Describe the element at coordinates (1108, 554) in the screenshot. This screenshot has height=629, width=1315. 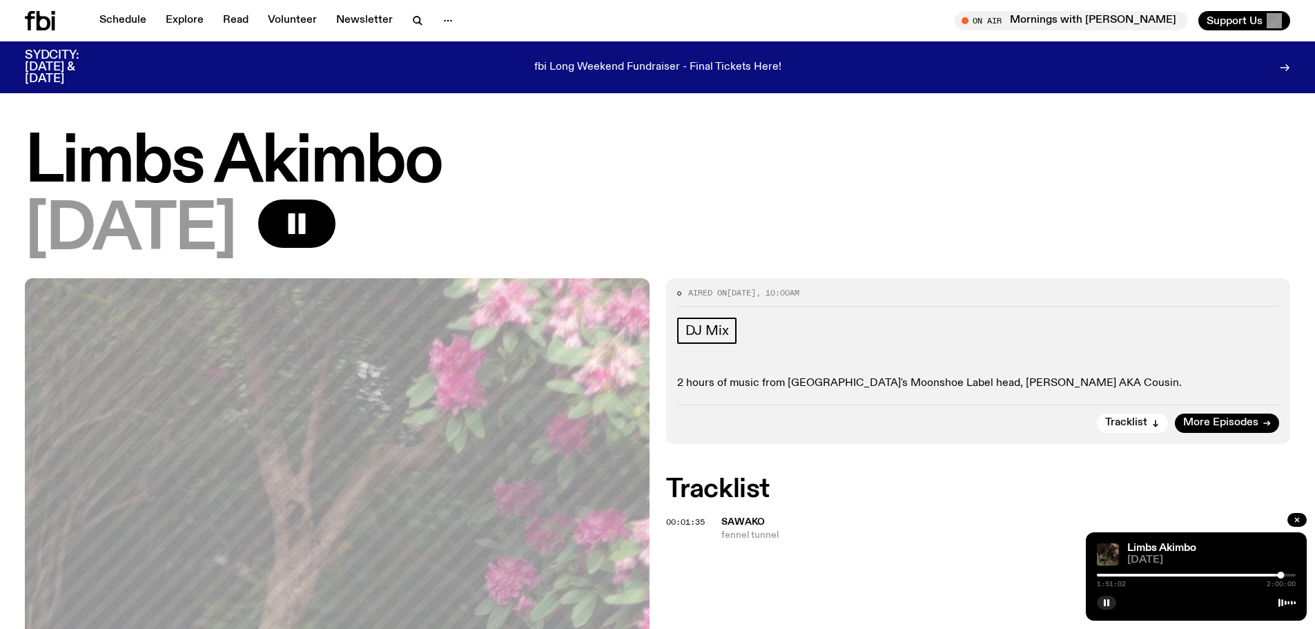
I see `img: Jackson sits at an outdoor table, legs crossed and gazing at a black and brown dog also sitting a...` at that location.